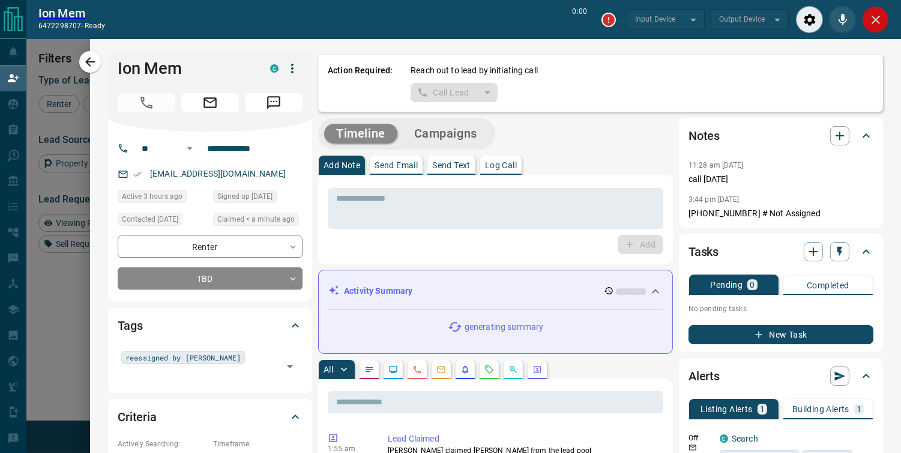 This screenshot has height=453, width=901. Describe the element at coordinates (537, 369) in the screenshot. I see `svg: Agent Actions` at that location.